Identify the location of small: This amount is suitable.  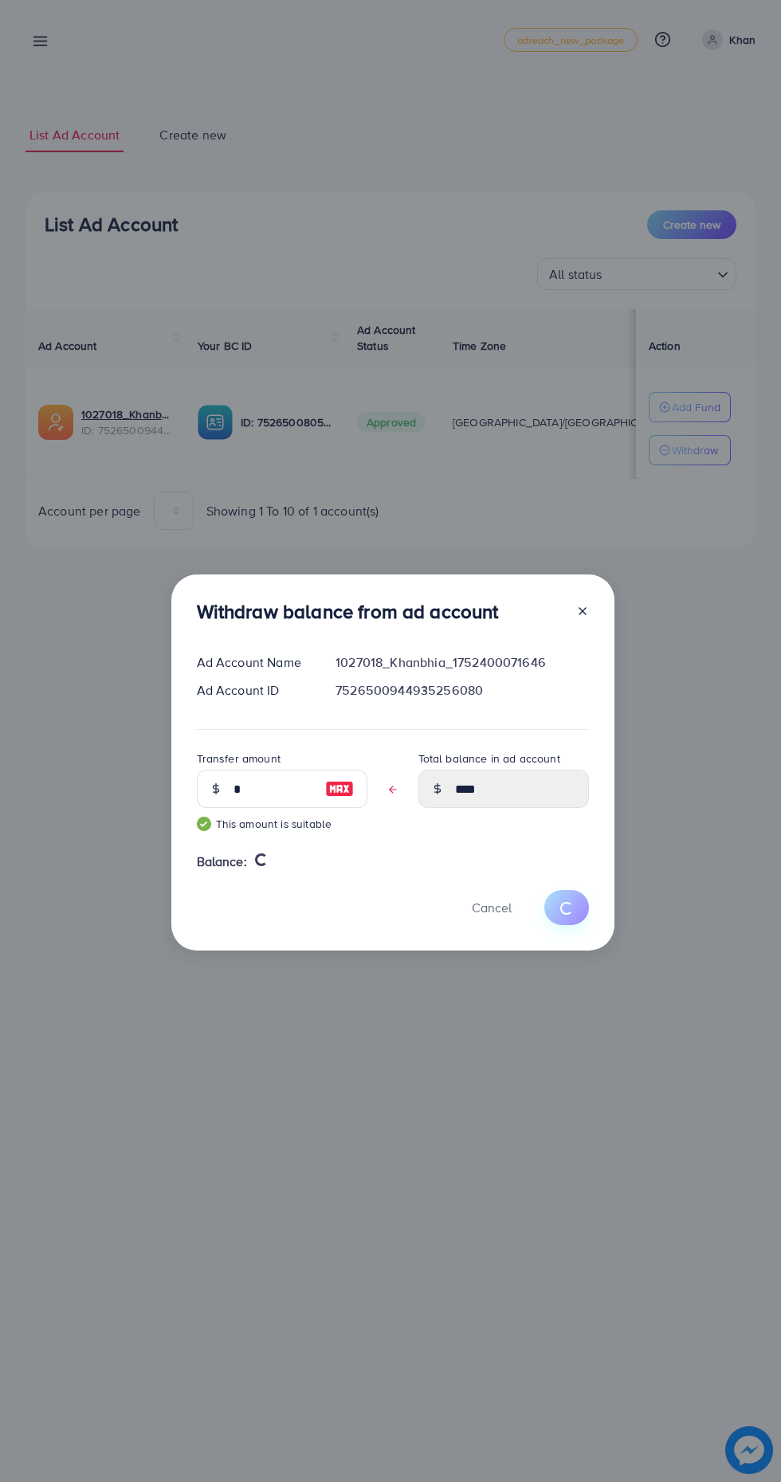
(282, 824).